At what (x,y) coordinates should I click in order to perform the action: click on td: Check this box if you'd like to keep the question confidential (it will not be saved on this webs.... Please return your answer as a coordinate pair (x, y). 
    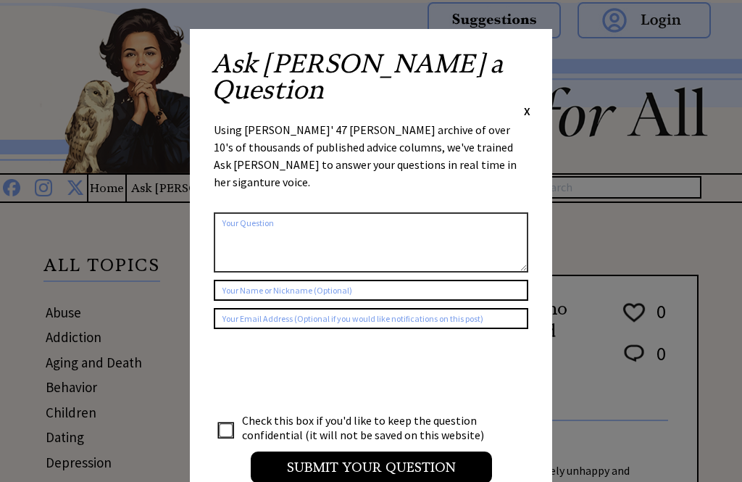
    Looking at the image, I should click on (370, 428).